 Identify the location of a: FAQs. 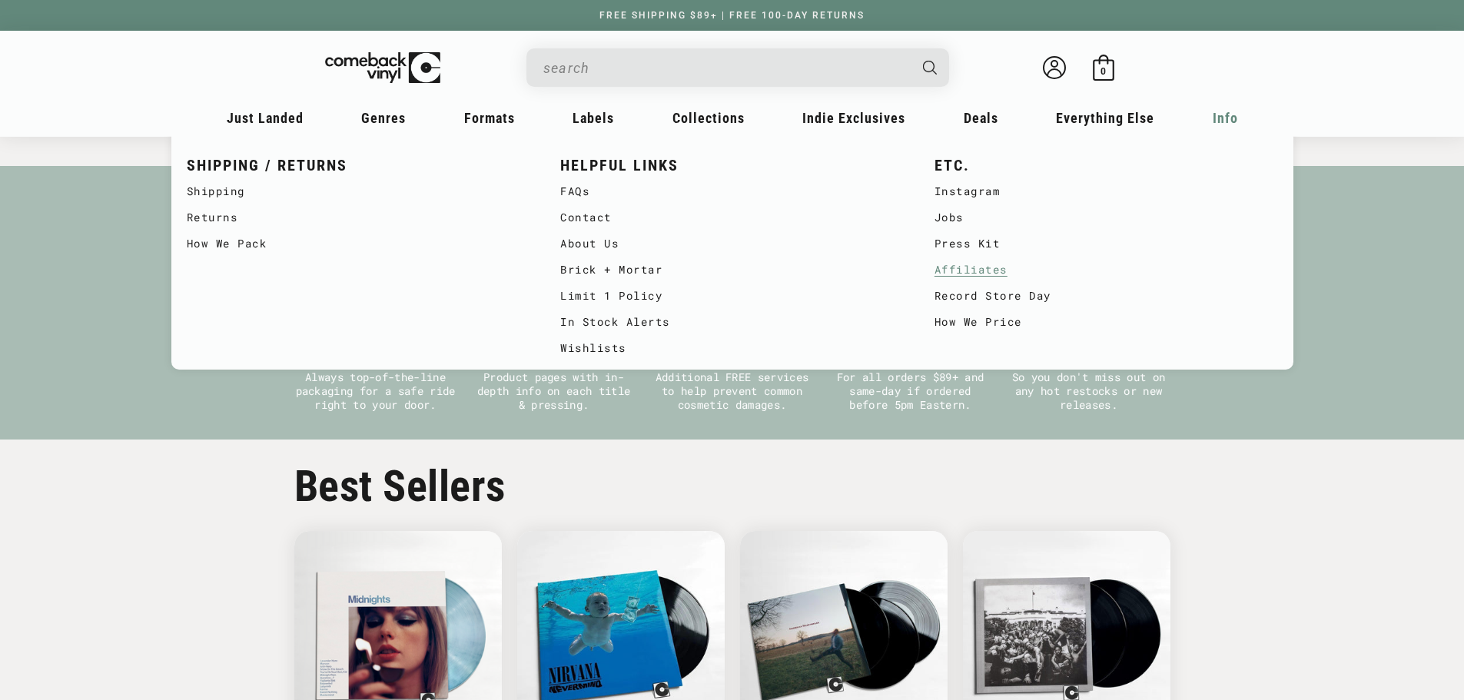
(732, 191).